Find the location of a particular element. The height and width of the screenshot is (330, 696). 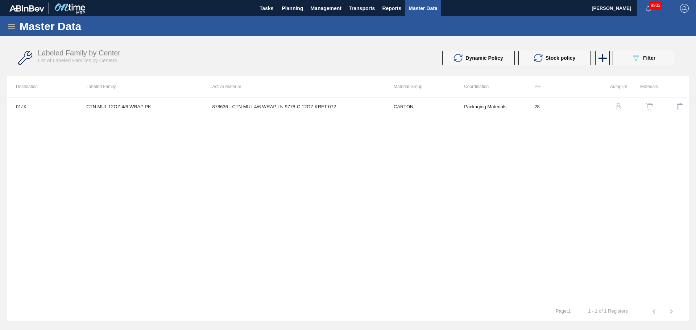

th: Materials is located at coordinates (642, 87).